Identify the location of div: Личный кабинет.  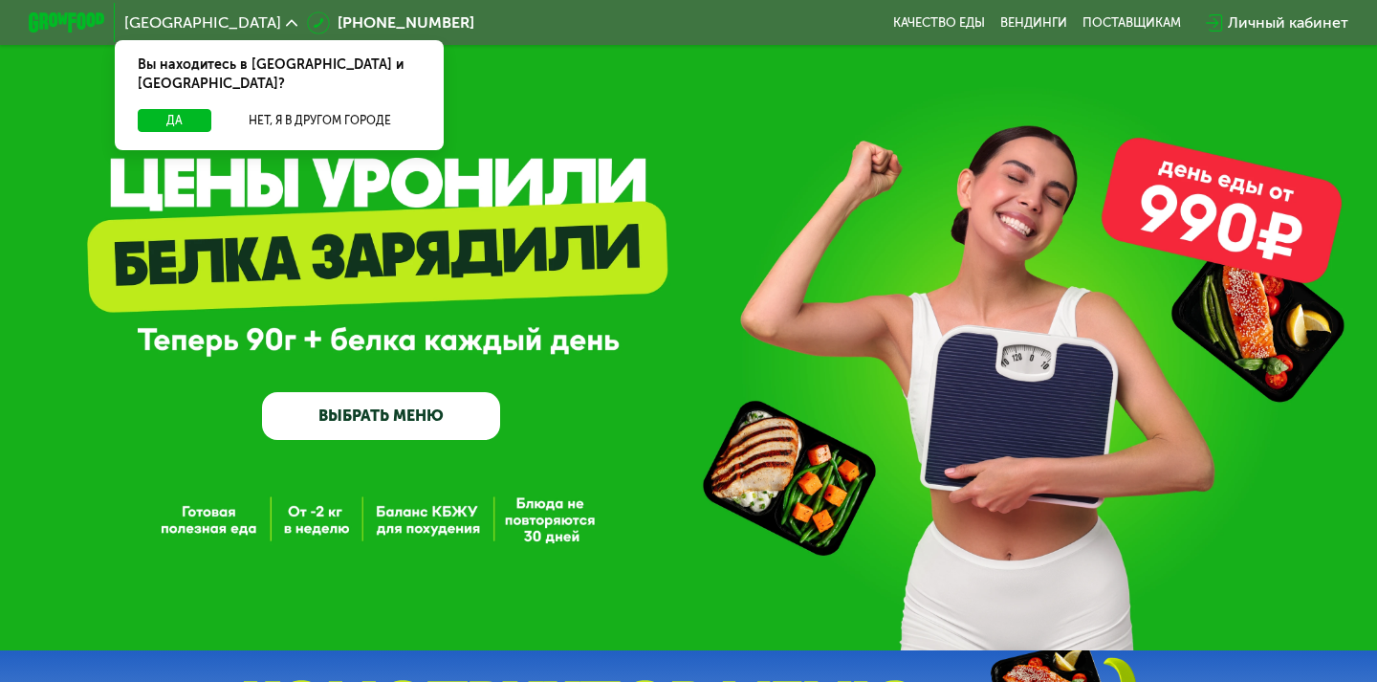
(1288, 23).